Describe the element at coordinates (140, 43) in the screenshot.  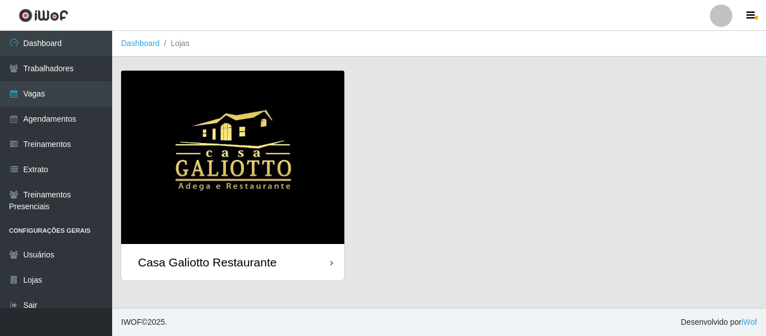
I see `a: Dashboard` at that location.